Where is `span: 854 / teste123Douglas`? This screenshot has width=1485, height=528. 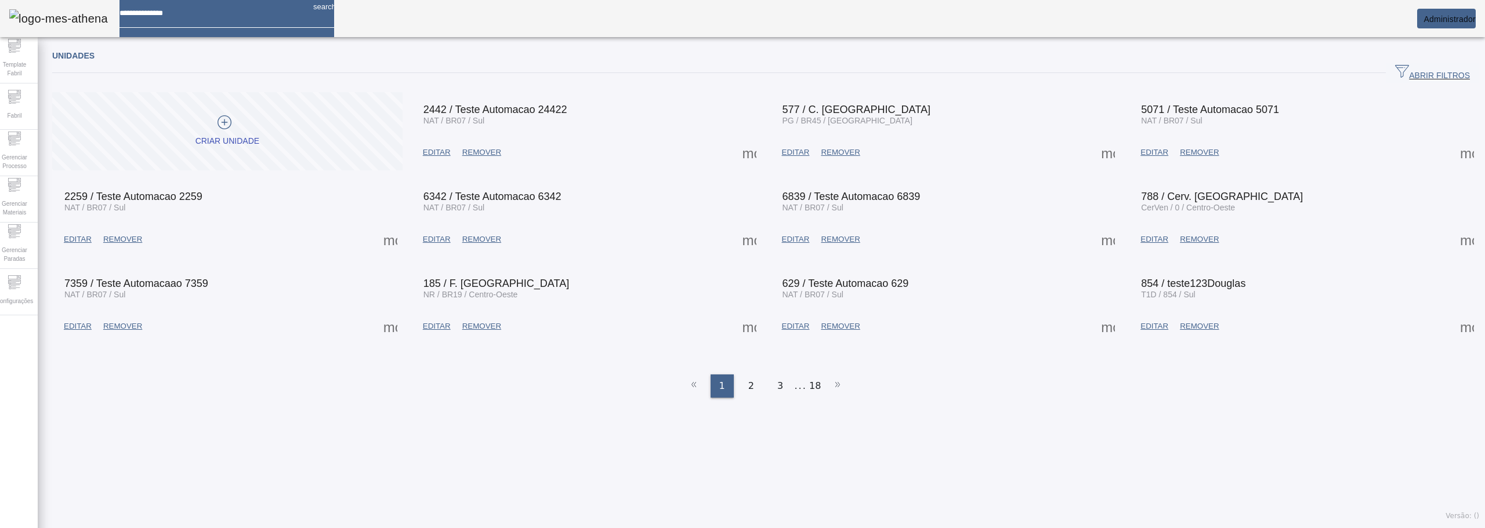 span: 854 / teste123Douglas is located at coordinates (1193, 284).